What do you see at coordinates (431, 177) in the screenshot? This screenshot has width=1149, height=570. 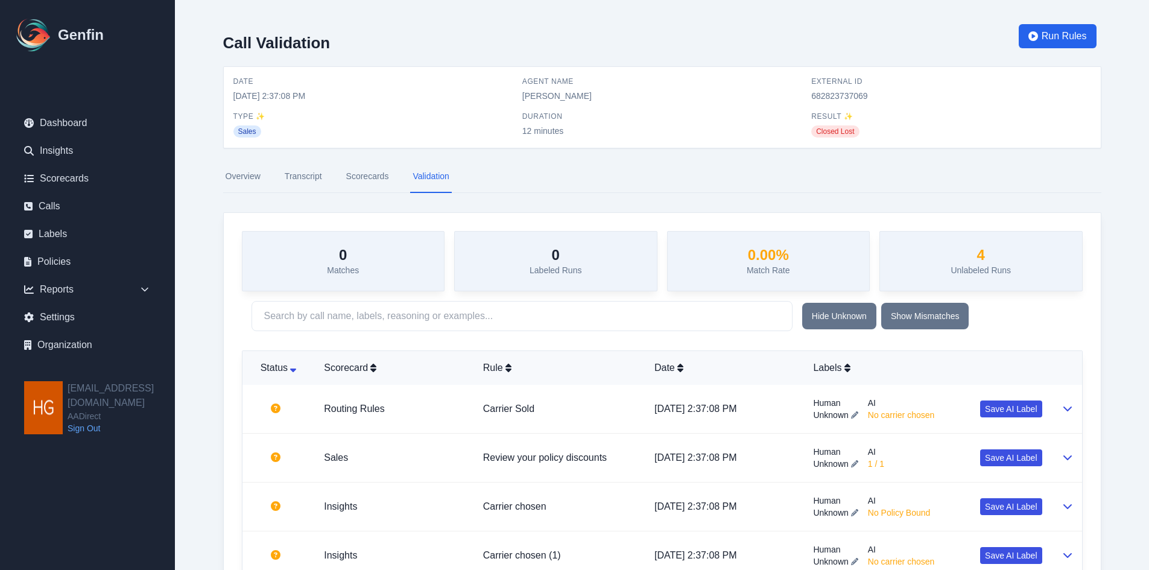 I see `a: Validation` at bounding box center [431, 177].